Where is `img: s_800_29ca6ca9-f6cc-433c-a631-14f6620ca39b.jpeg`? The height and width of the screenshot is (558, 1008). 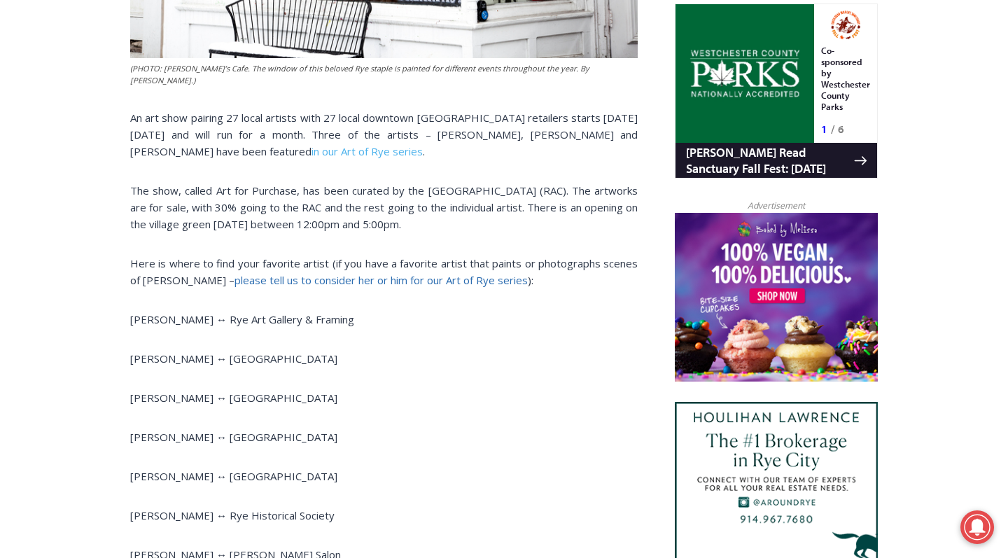
img: s_800_29ca6ca9-f6cc-433c-a631-14f6620ca39b.jpeg is located at coordinates (70, 70).